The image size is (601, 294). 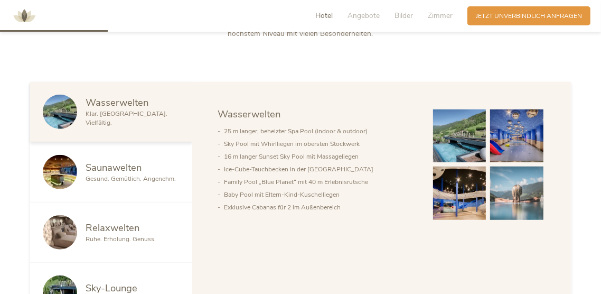 I want to click on li: Sky Pool mit Whirlliegen im obersten Stockwerk, so click(x=320, y=144).